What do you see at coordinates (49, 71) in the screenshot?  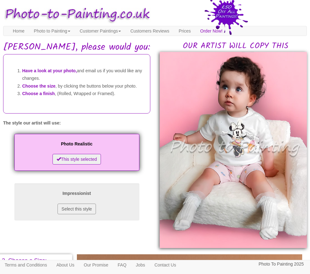 I see `span: Have a look at your photo,` at bounding box center [49, 71].